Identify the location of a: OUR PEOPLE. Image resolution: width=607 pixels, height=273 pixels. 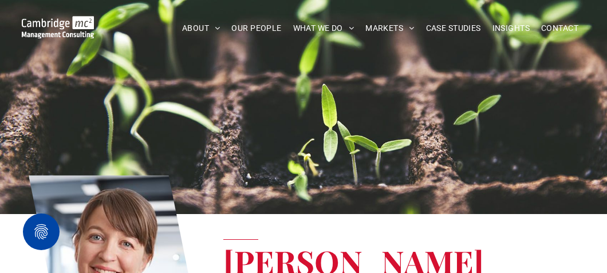
(256, 28).